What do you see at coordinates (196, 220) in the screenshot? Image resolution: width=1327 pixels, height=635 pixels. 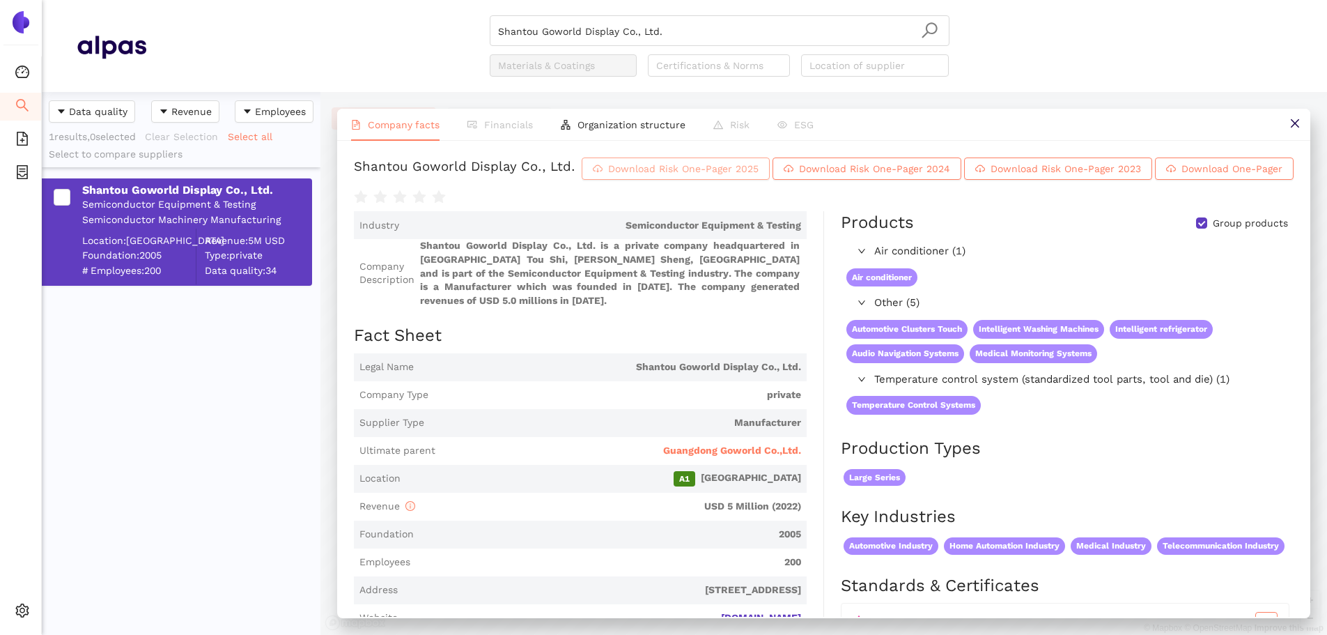 I see `div: Semiconductor Machinery Manufacturing` at bounding box center [196, 220].